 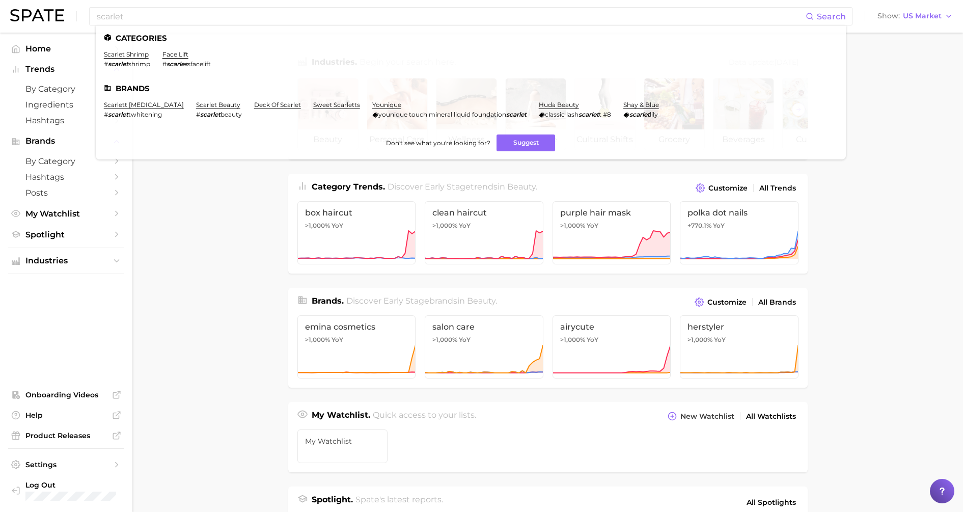 I want to click on button: ShowUS Market, so click(x=915, y=16).